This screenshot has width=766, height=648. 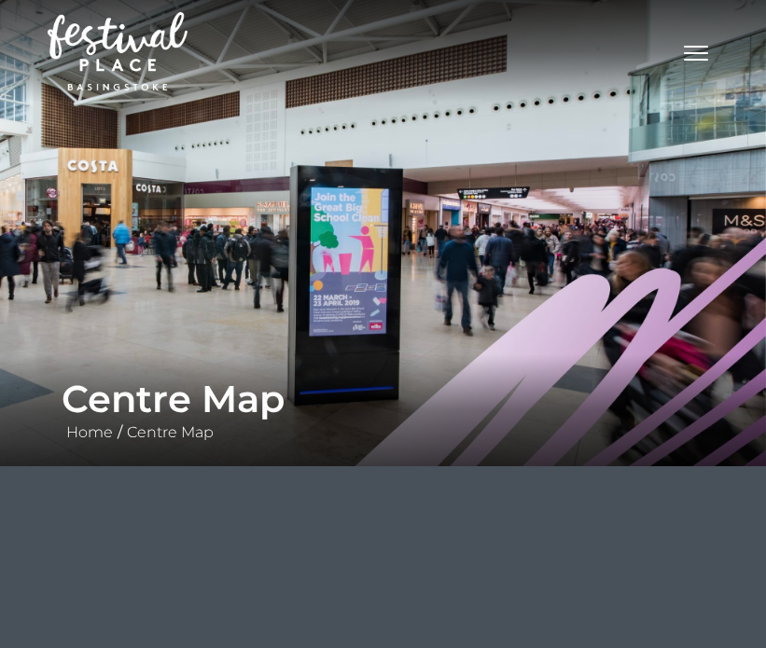 I want to click on h1: Centre Map, so click(x=383, y=399).